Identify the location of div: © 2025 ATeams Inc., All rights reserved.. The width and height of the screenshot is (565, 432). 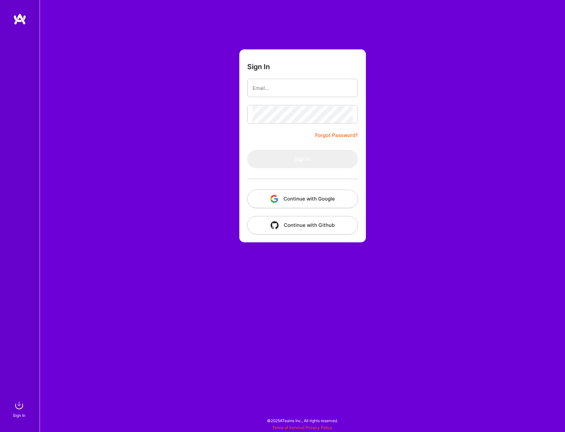
(302, 421).